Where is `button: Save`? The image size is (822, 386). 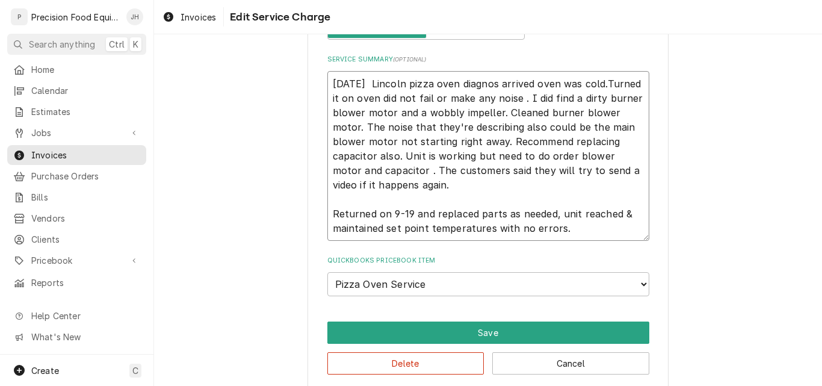
button: Save is located at coordinates (488, 332).